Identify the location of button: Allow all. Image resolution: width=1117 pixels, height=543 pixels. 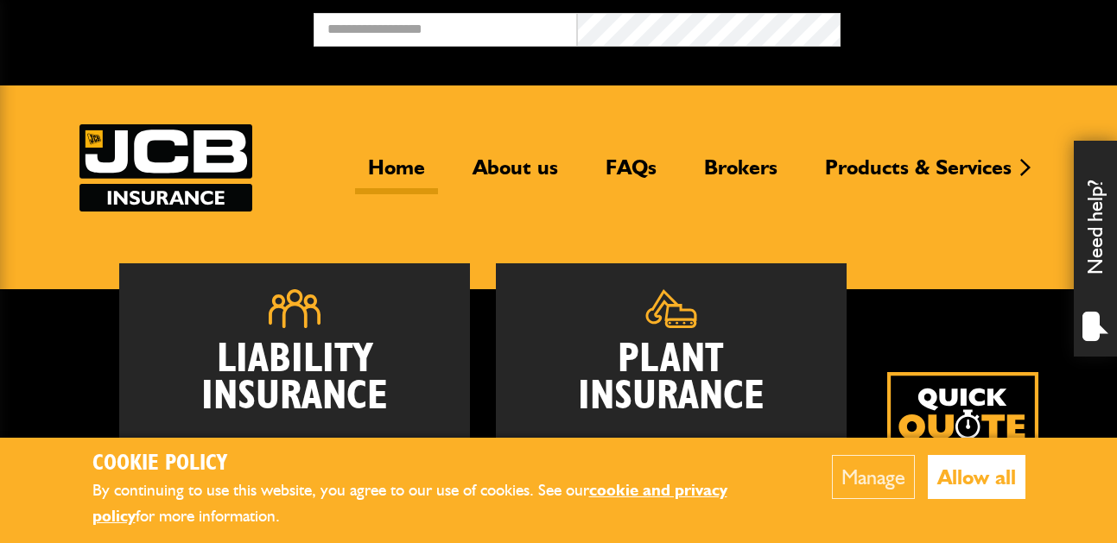
(976, 477).